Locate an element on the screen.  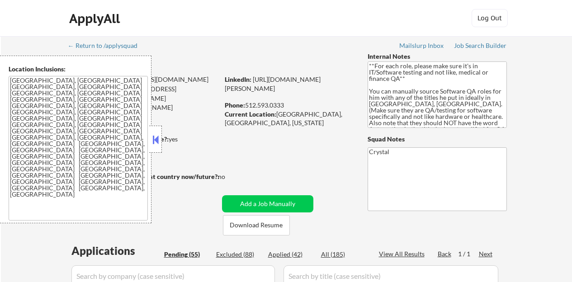
div: 512.593.0333 is located at coordinates (289, 105).